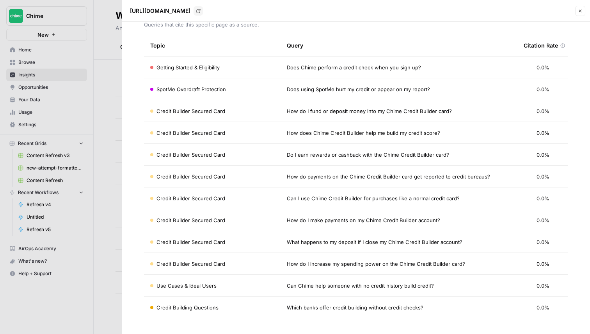  What do you see at coordinates (358, 89) in the screenshot?
I see `span: Does using SpotMe hurt my credit or appear on my report?` at bounding box center [358, 89].